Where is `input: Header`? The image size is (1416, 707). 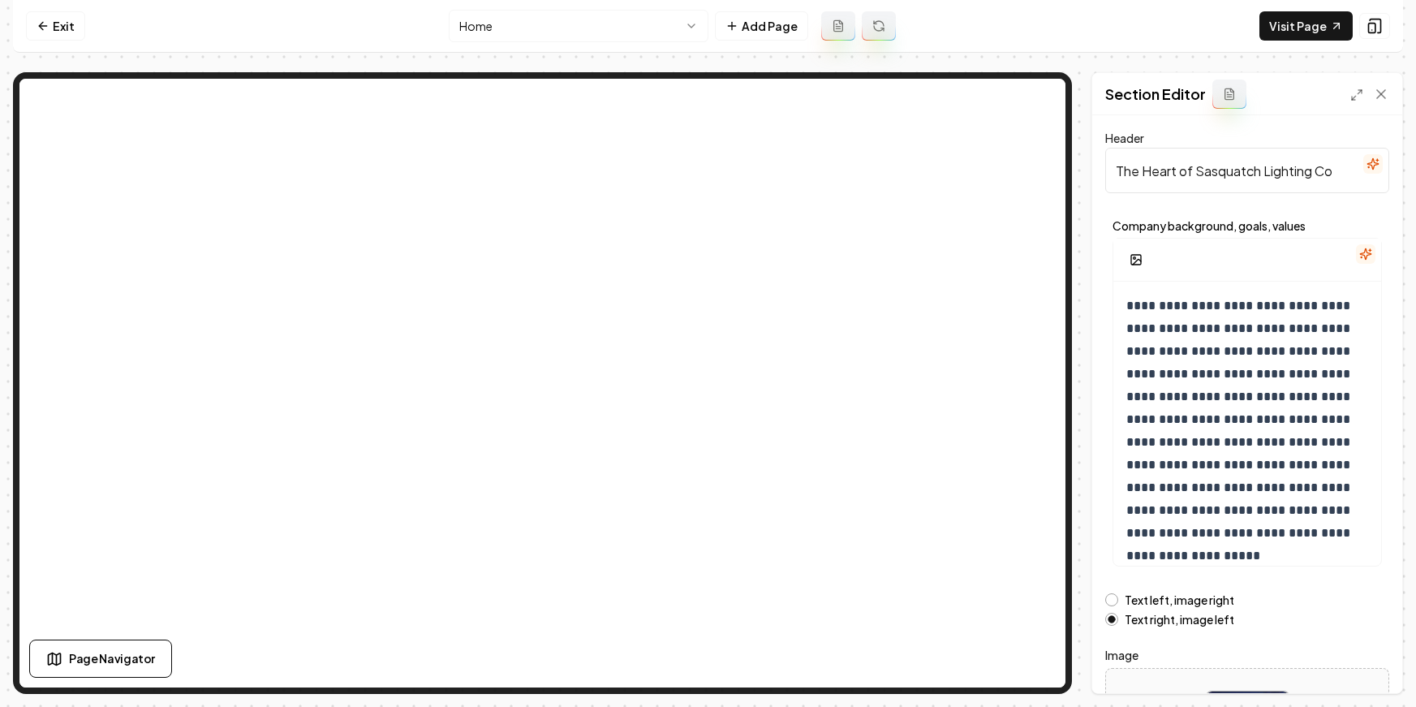 input: Header is located at coordinates (1247, 170).